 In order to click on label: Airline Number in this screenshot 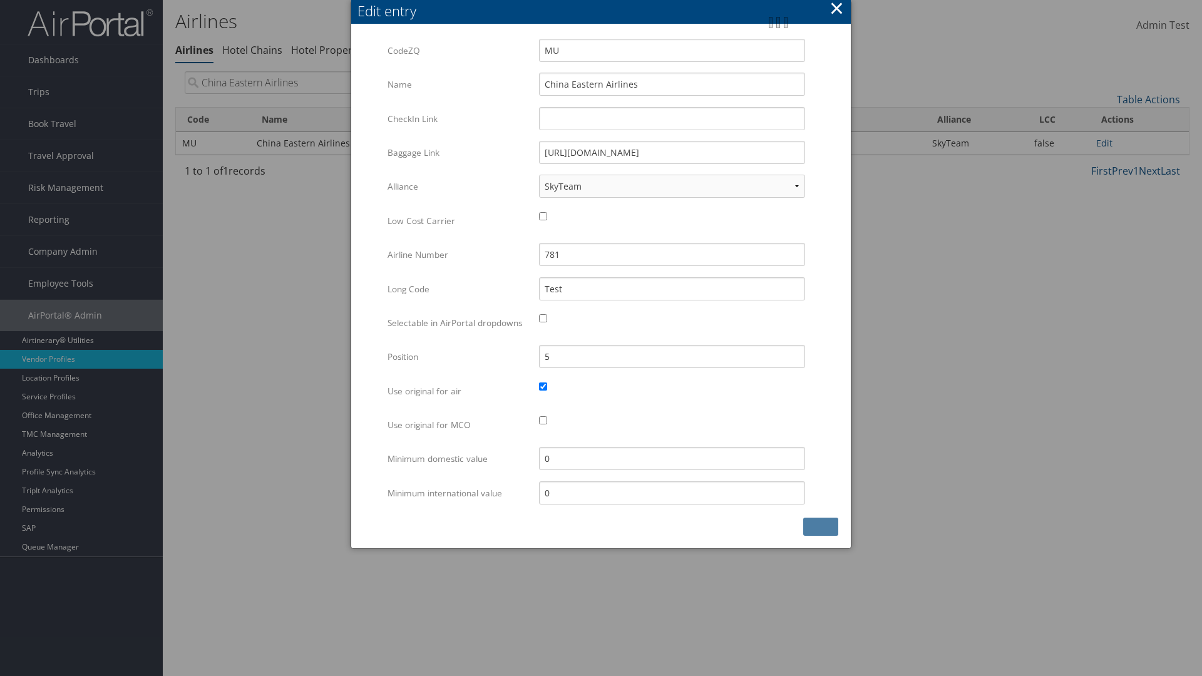, I will do `click(458, 255)`.